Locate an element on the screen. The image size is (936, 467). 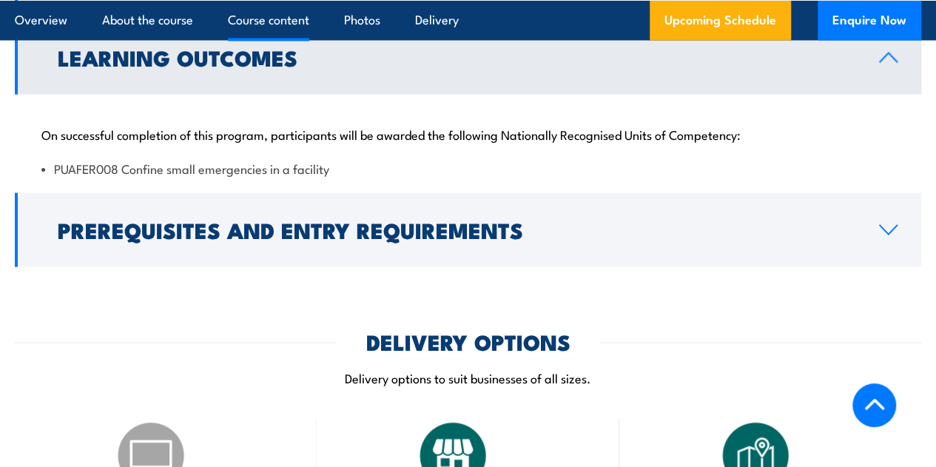
h2: Prerequisites and Entry Requirements is located at coordinates (457, 229).